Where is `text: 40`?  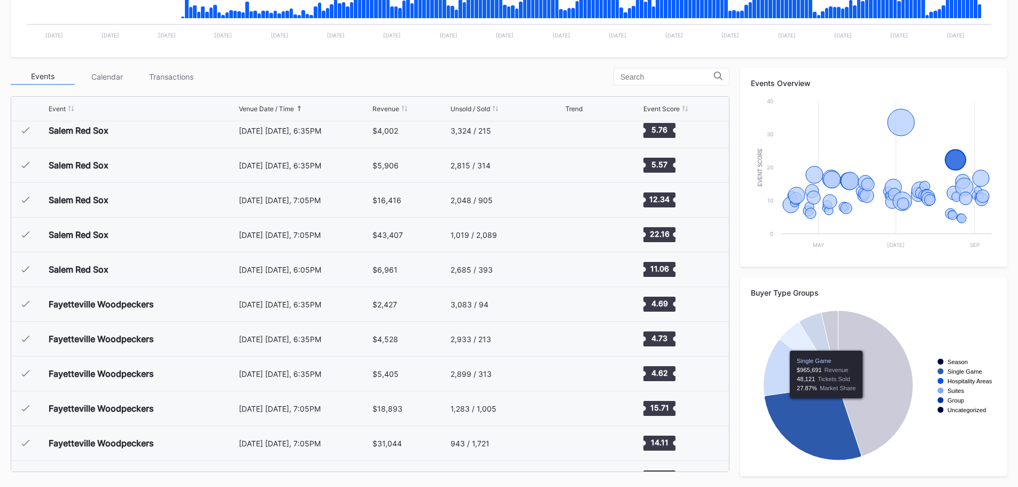
text: 40 is located at coordinates (770, 101).